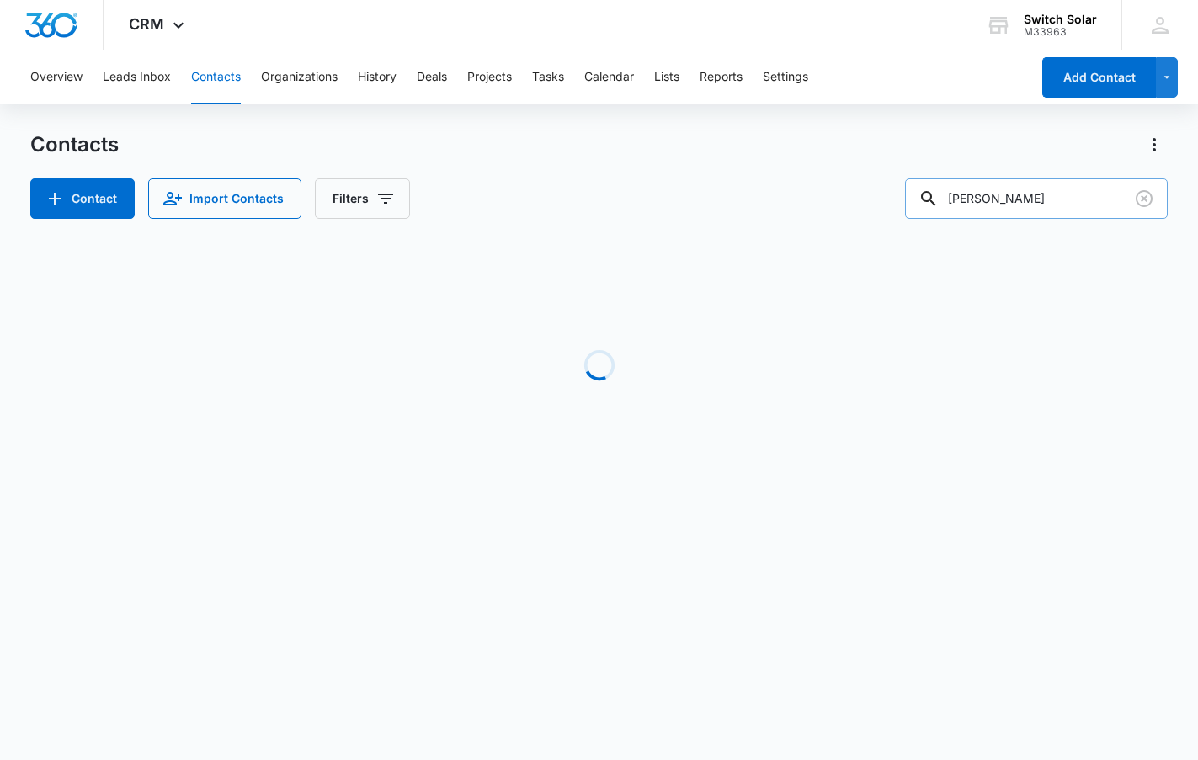 Image resolution: width=1198 pixels, height=760 pixels. I want to click on div: account name, so click(1060, 19).